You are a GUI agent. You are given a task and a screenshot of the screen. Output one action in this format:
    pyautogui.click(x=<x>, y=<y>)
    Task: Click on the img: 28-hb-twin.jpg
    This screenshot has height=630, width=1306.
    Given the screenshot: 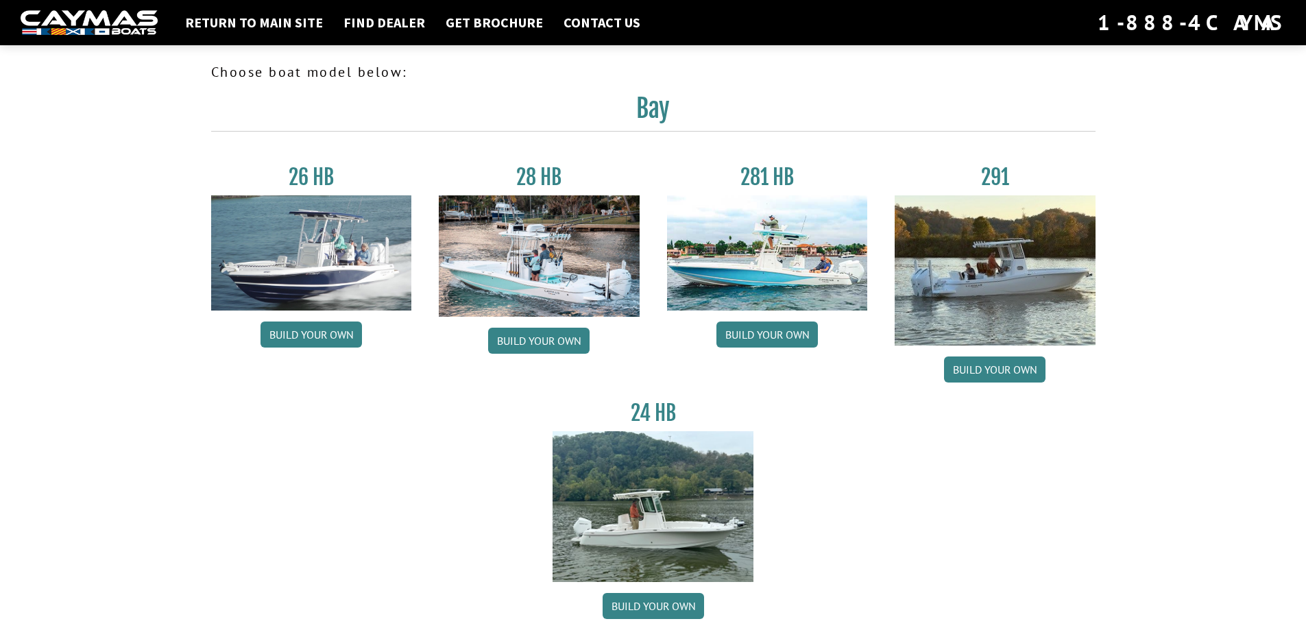 What is the action you would take?
    pyautogui.click(x=767, y=253)
    